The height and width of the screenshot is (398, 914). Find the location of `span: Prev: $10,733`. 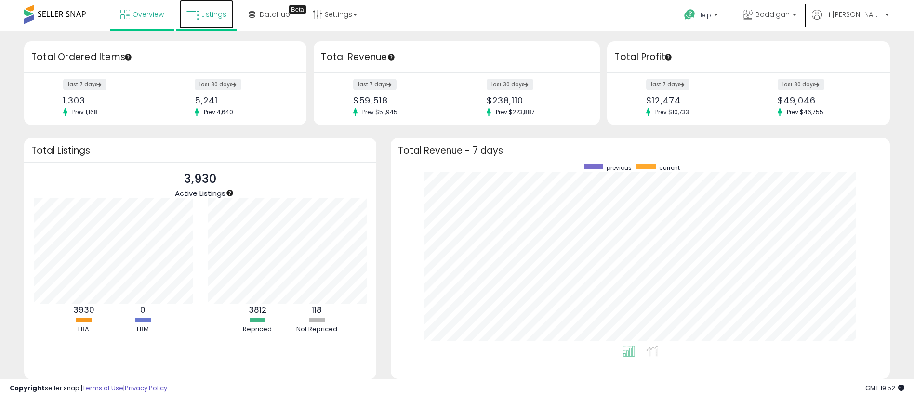

span: Prev: $10,733 is located at coordinates (672, 112).